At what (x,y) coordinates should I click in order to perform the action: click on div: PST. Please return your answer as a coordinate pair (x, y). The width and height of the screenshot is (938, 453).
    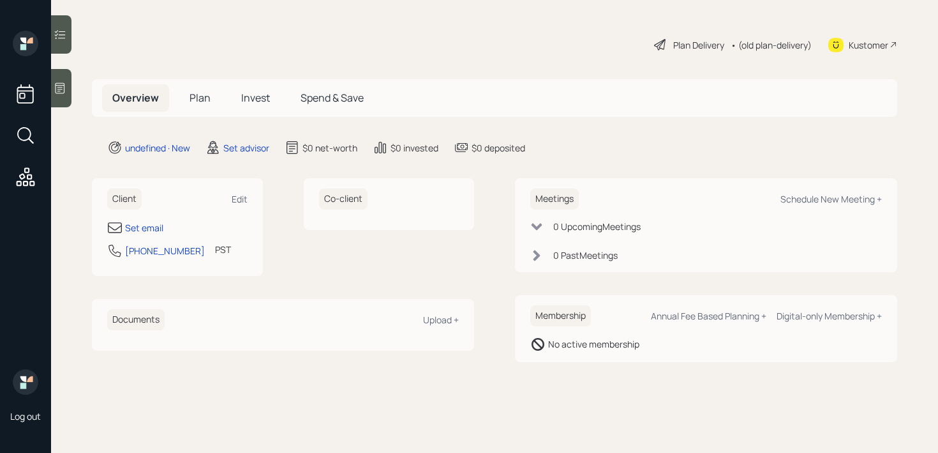
    Looking at the image, I should click on (223, 249).